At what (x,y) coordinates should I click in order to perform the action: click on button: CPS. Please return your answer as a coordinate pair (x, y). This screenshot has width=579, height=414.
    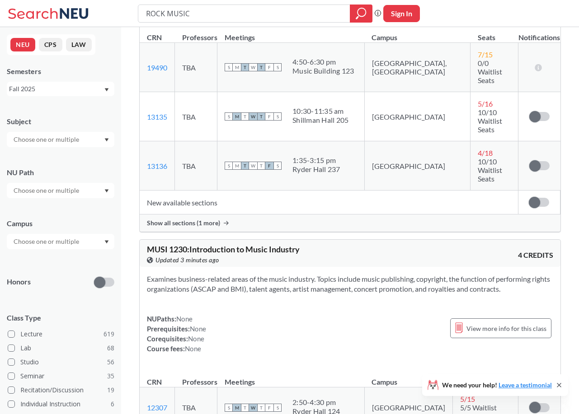
    Looking at the image, I should click on (51, 45).